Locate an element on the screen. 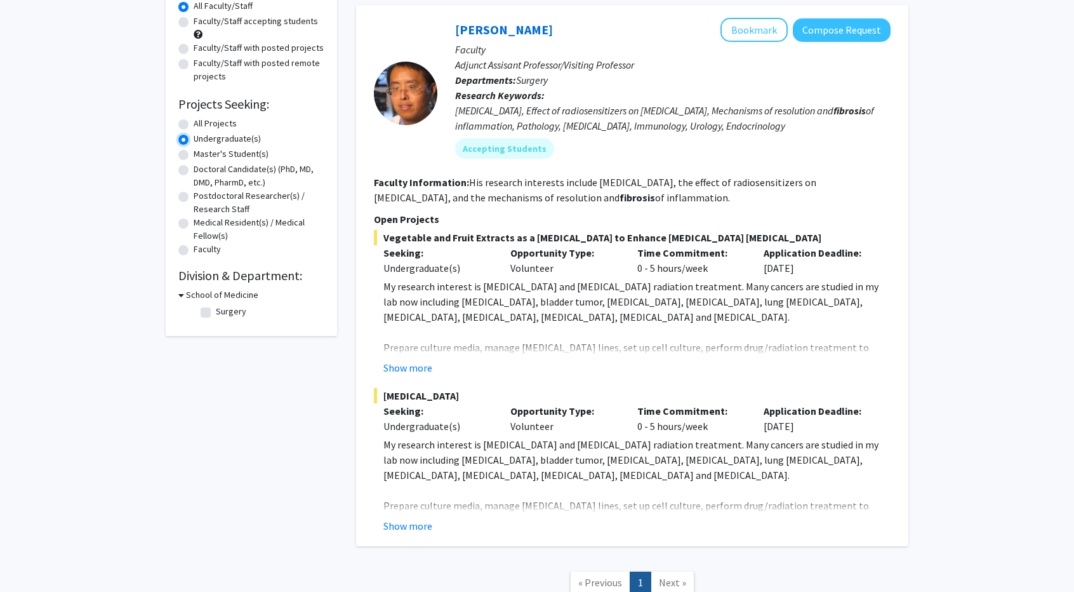 The height and width of the screenshot is (592, 1074). label: Medical Resident(s) / Medical Fellow(s) is located at coordinates (259, 229).